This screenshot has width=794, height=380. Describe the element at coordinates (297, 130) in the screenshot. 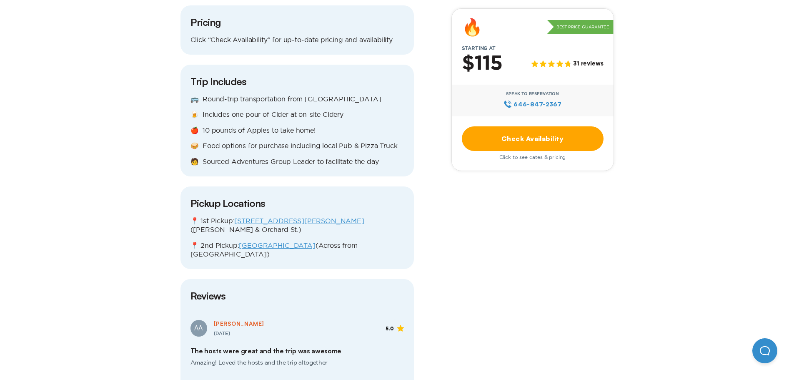

I see `p: 🍎 10 pounds of Apples to take home!` at that location.